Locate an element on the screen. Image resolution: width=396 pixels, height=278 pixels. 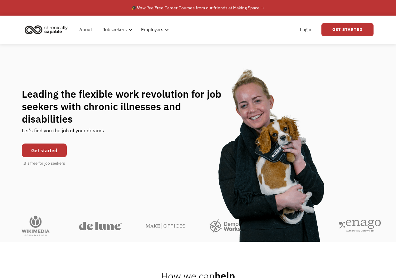
div: 🎓 Free Career Courses from our friends at Making Space → is located at coordinates (198, 8).